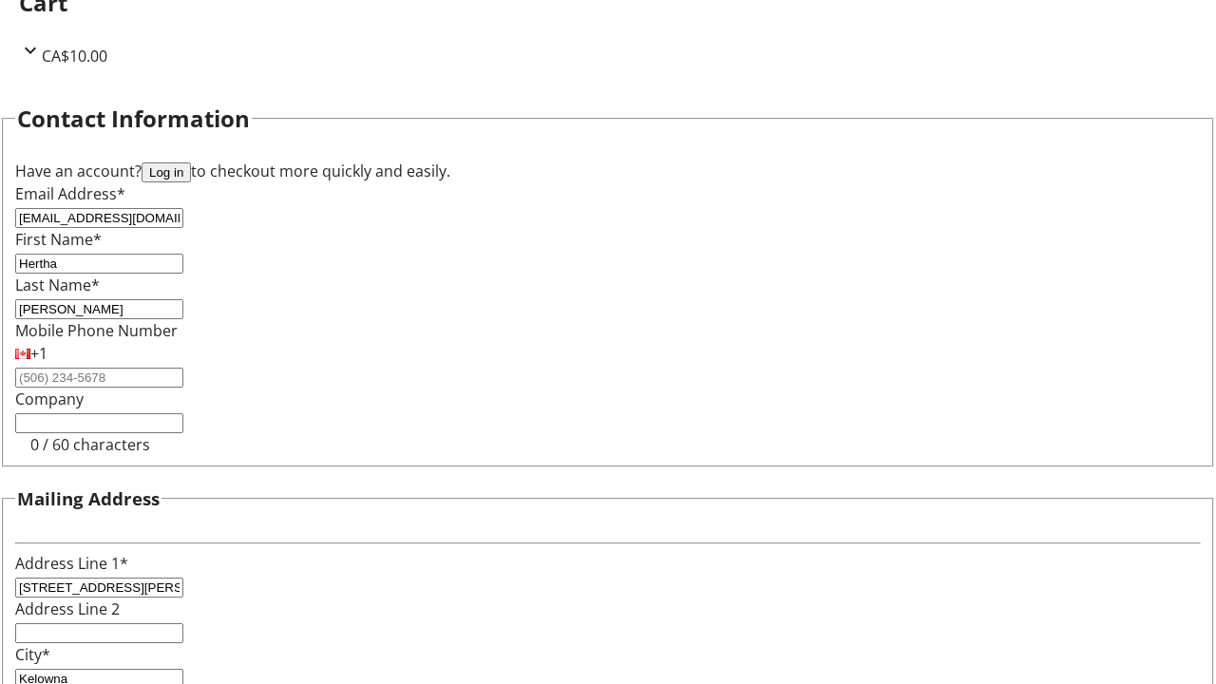  Describe the element at coordinates (67, 609) in the screenshot. I see `label: Address Line 2` at that location.